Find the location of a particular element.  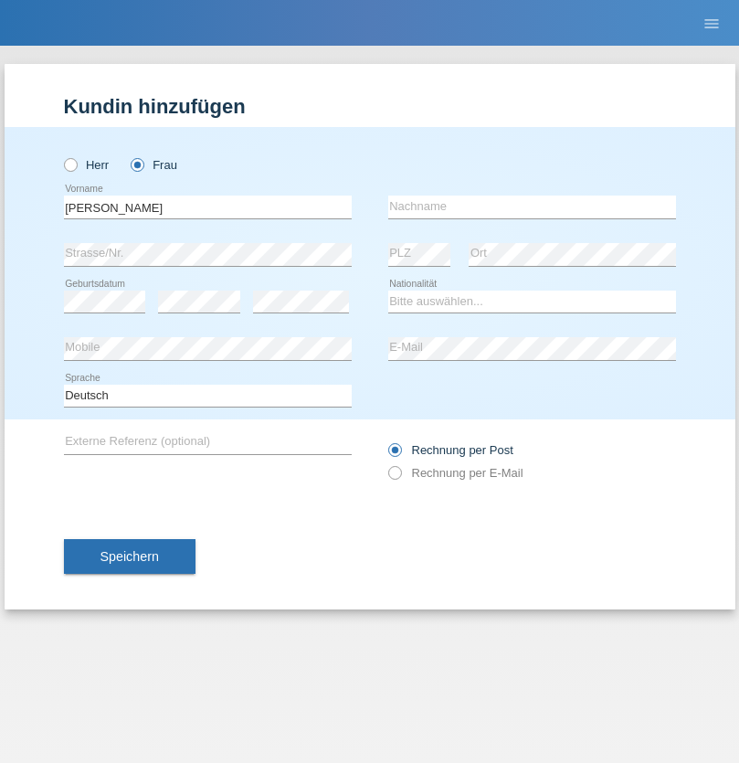

button: Speichern is located at coordinates (130, 556).